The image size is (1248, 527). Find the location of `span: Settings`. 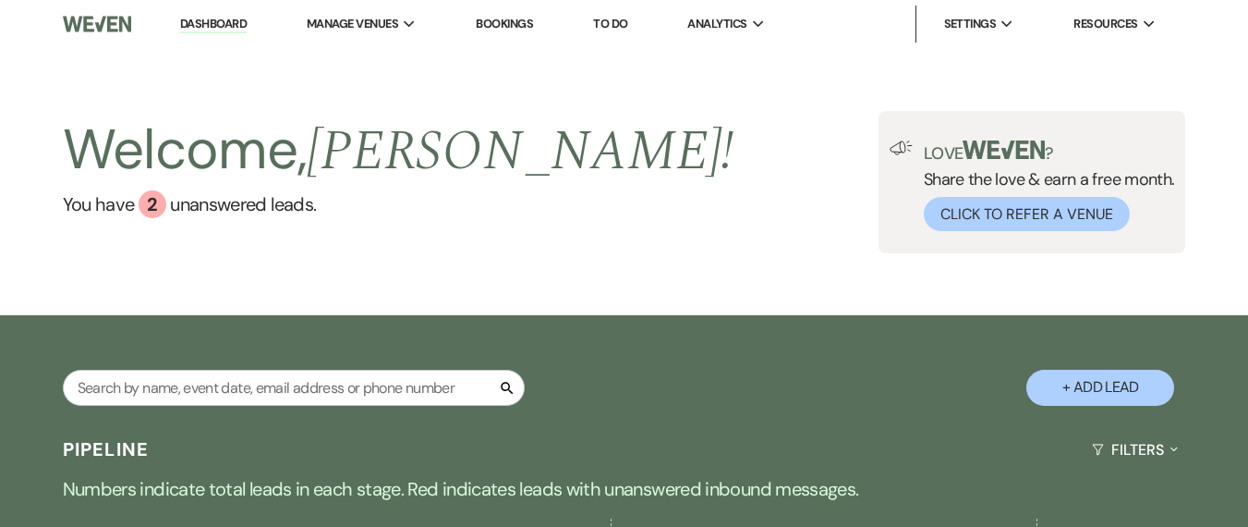

span: Settings is located at coordinates (970, 24).